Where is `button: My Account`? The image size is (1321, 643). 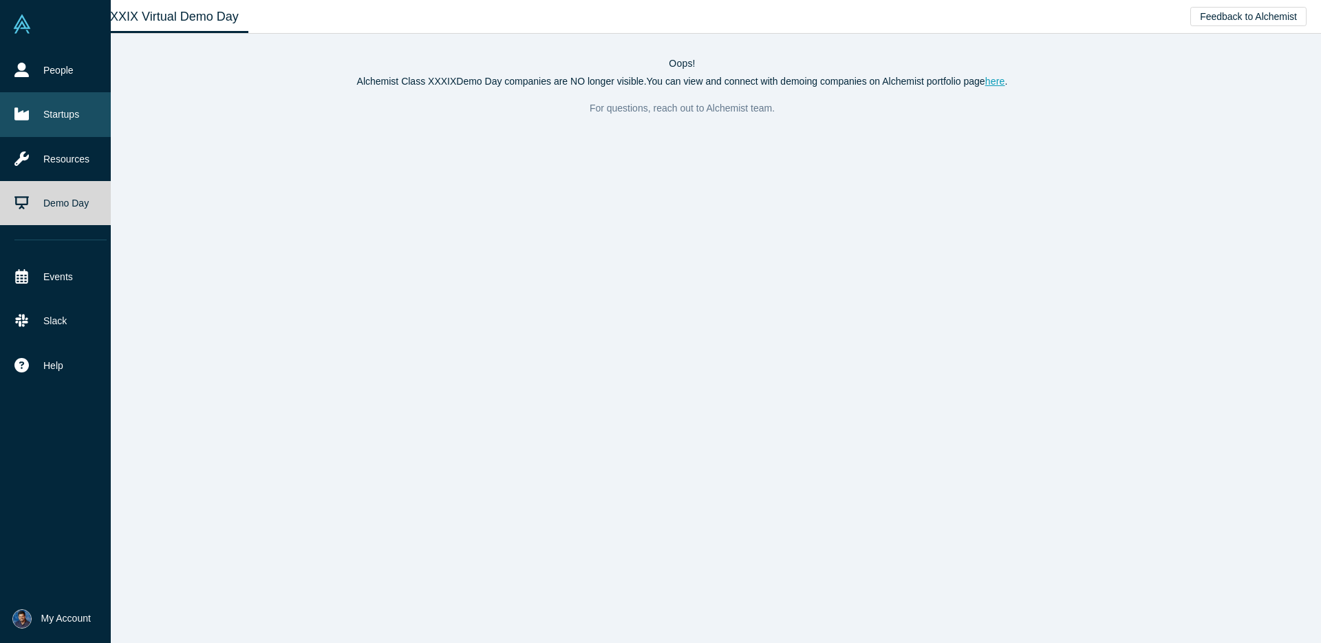
button: My Account is located at coordinates (52, 618).